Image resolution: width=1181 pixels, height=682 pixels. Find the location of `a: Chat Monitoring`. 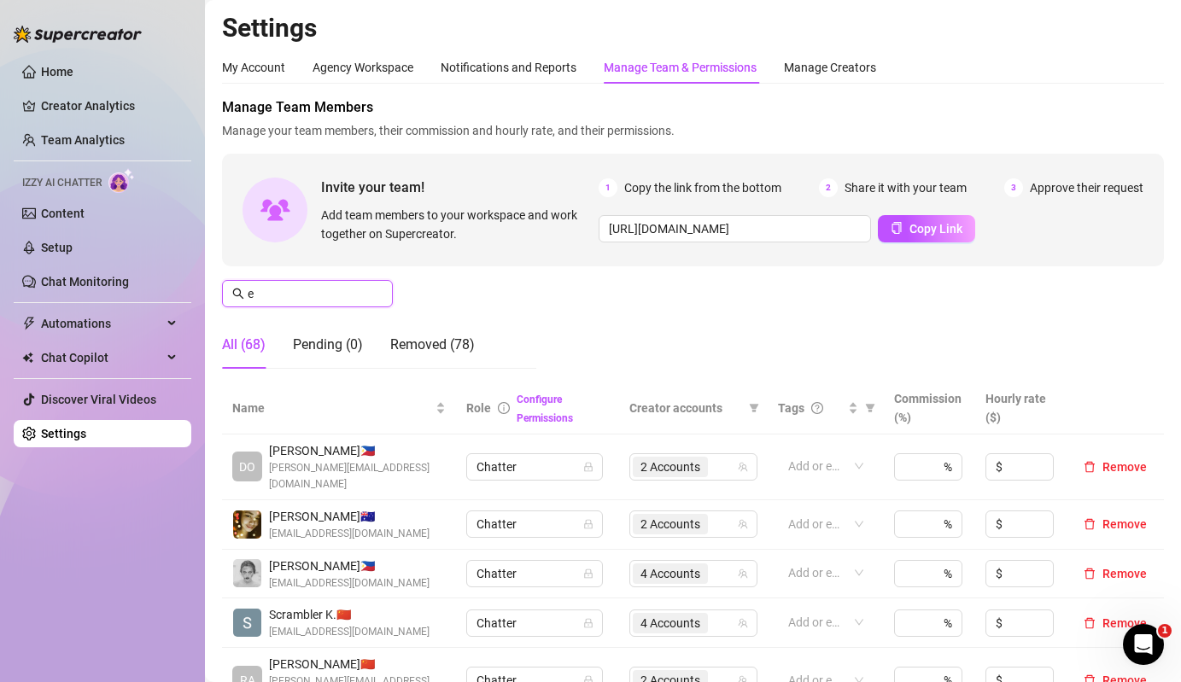

a: Chat Monitoring is located at coordinates (85, 282).